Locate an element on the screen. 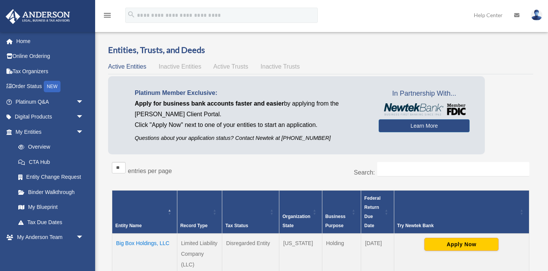 The height and width of the screenshot is (271, 548). a: Overview is located at coordinates (49, 147).